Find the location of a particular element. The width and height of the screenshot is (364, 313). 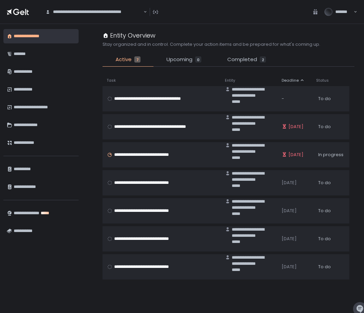

span: Task is located at coordinates (111, 80).